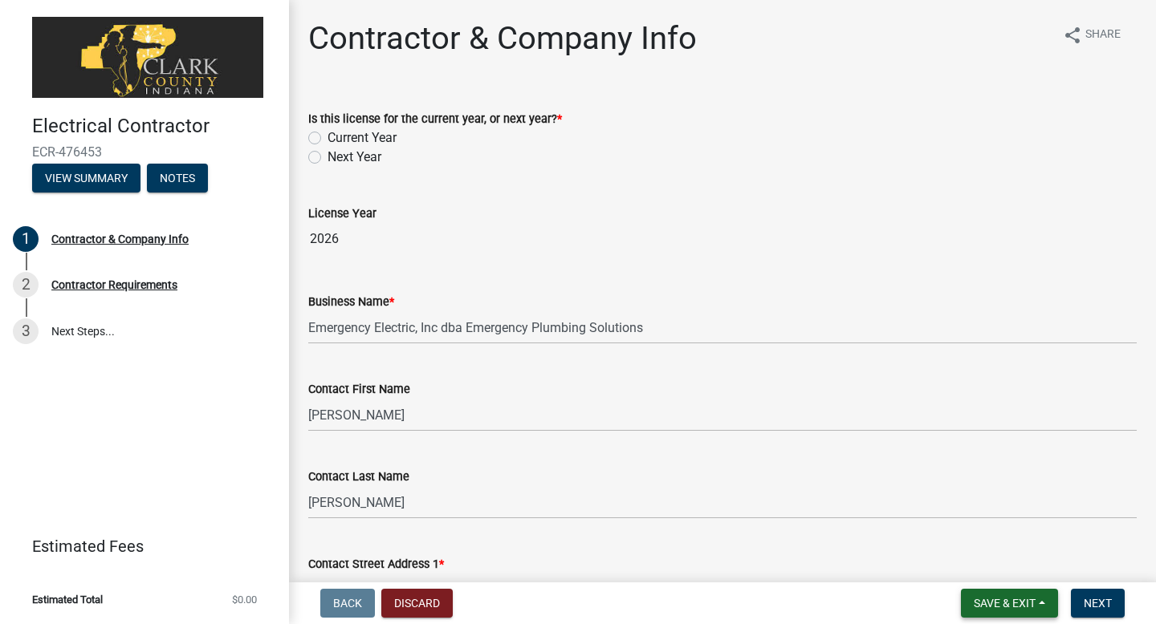 Image resolution: width=1156 pixels, height=624 pixels. What do you see at coordinates (351, 303) in the screenshot?
I see `label: Business Name` at bounding box center [351, 303].